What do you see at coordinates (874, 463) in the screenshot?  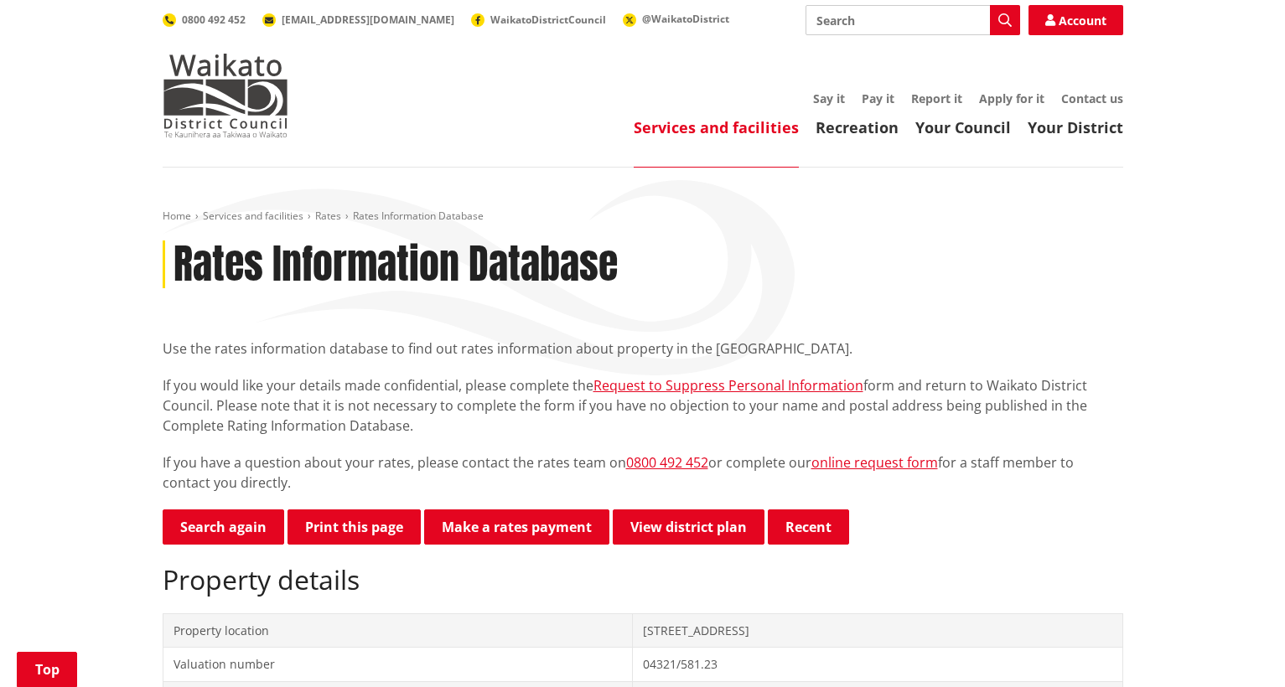 I see `a: online request form` at bounding box center [874, 463].